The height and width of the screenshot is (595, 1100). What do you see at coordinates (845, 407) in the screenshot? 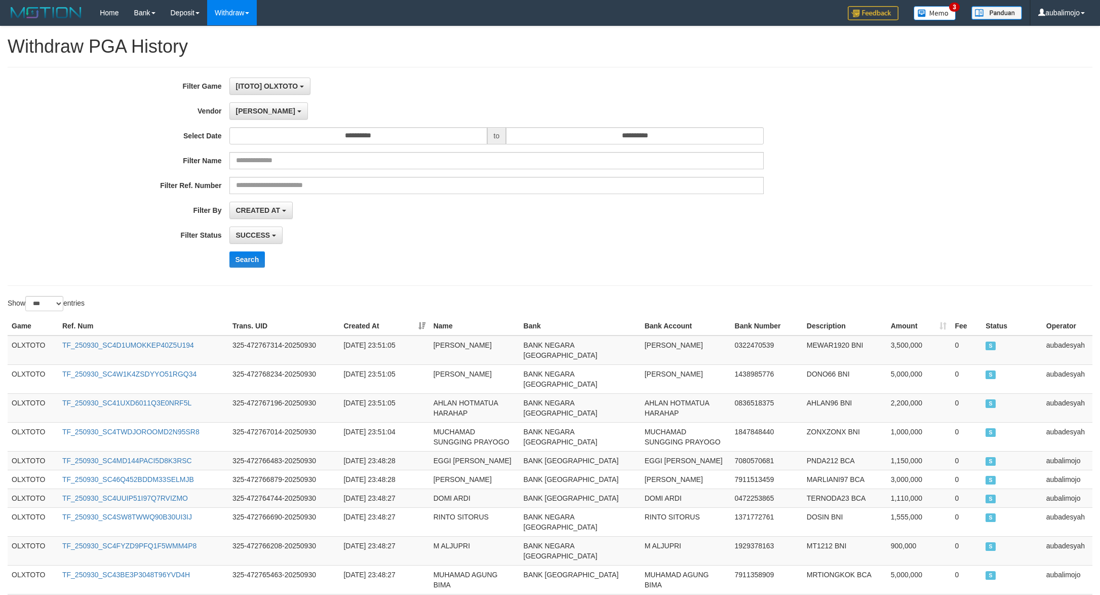
I see `td: AHLAN96 BNI` at bounding box center [845, 407].